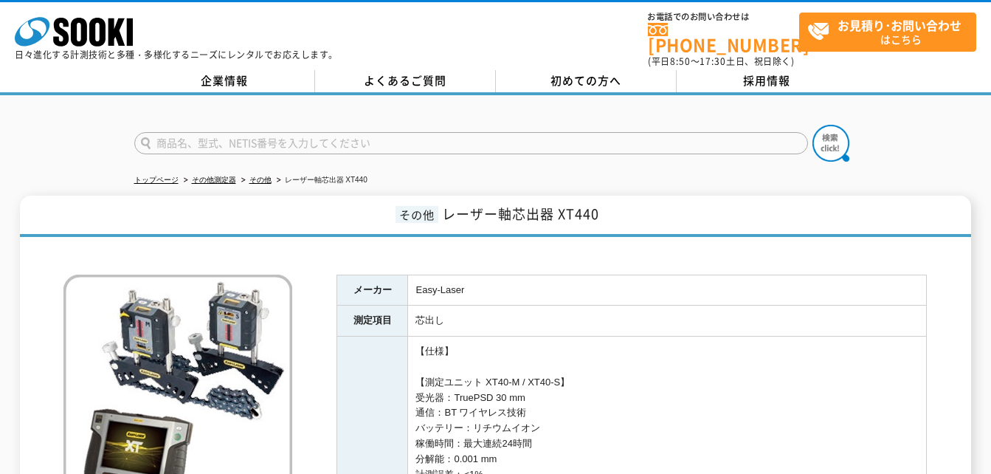  I want to click on th: 測定項目, so click(373, 321).